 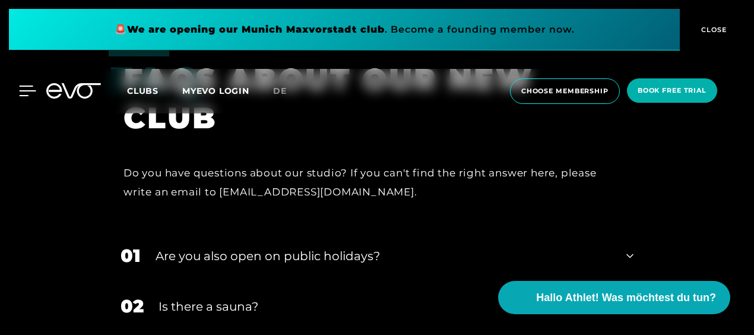 What do you see at coordinates (287, 91) in the screenshot?
I see `a: de` at bounding box center [287, 91].